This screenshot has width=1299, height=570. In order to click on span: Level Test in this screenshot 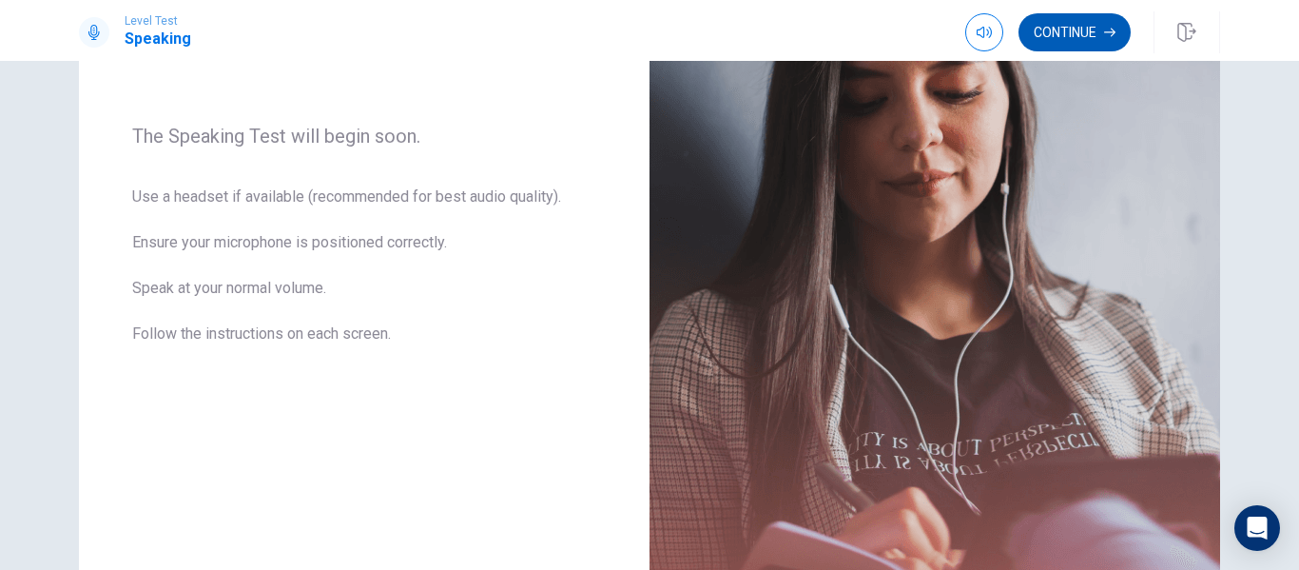, I will do `click(158, 21)`.